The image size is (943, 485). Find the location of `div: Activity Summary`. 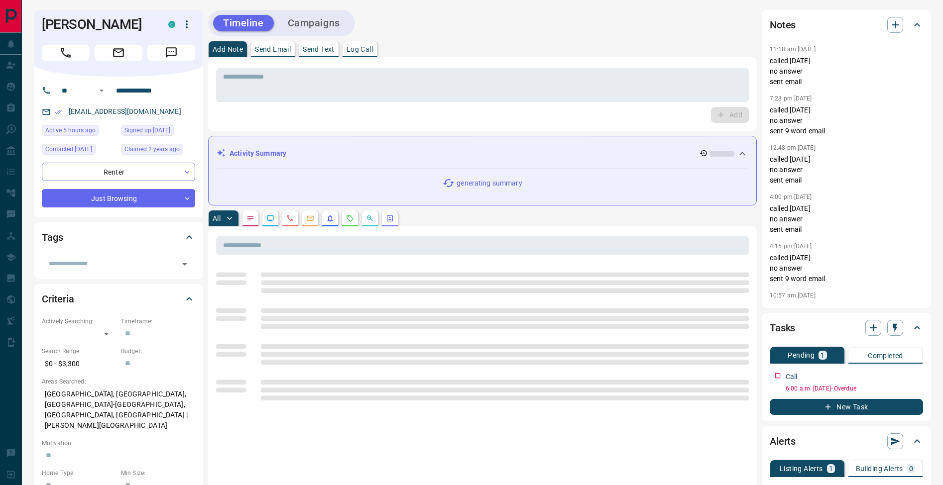

div: Activity Summary is located at coordinates (482, 153).